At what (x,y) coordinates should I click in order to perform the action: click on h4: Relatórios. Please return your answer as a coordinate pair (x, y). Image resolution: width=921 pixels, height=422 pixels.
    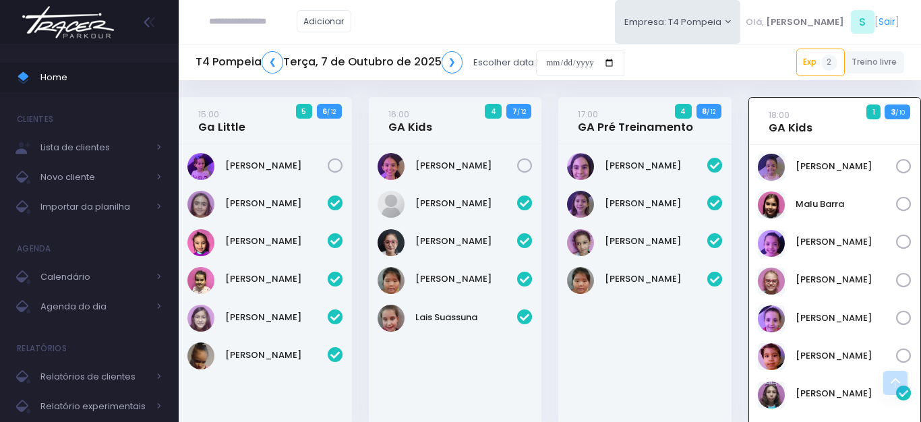
    Looking at the image, I should click on (42, 348).